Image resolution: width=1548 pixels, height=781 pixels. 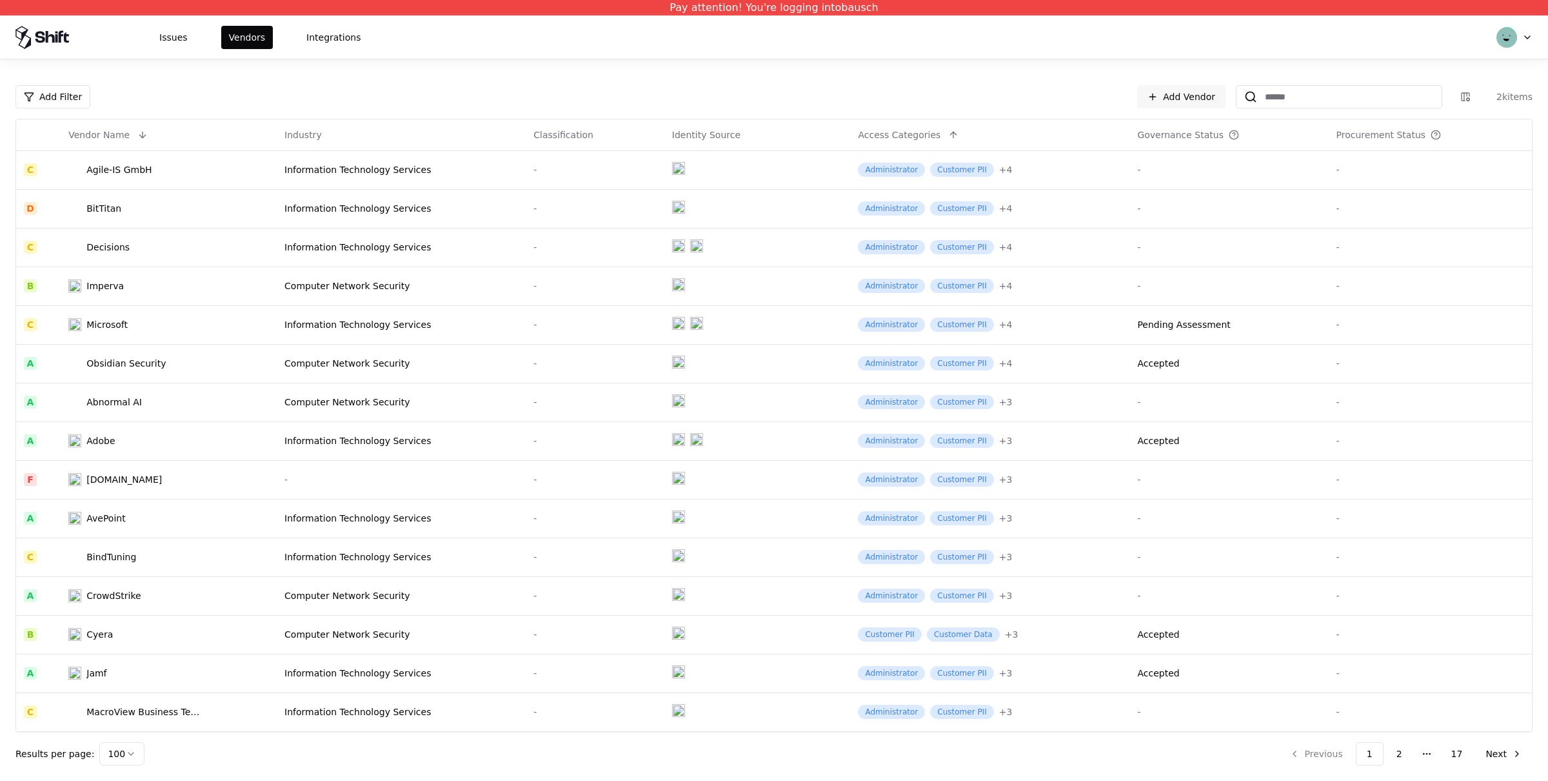 I want to click on div: Access Categories, so click(x=899, y=135).